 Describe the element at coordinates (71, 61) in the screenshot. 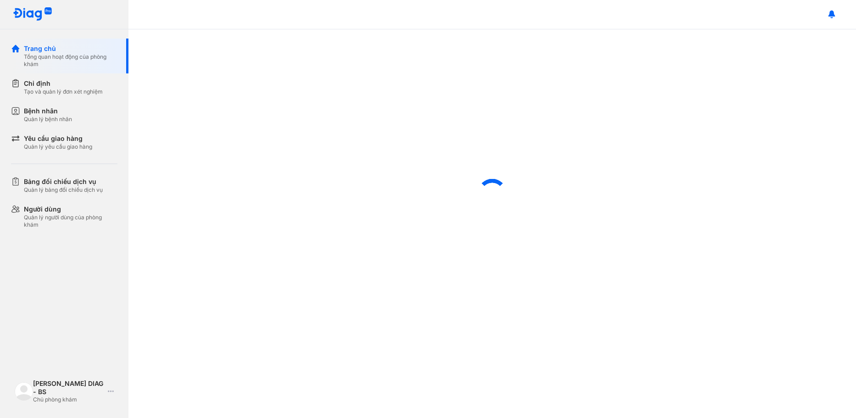

I see `div: Tổng quan hoạt động của phòng khám` at that location.